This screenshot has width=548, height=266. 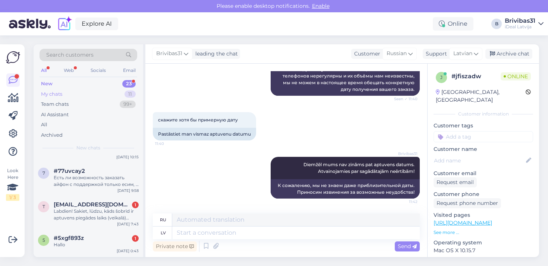 I want to click on div: 11, so click(x=130, y=94).